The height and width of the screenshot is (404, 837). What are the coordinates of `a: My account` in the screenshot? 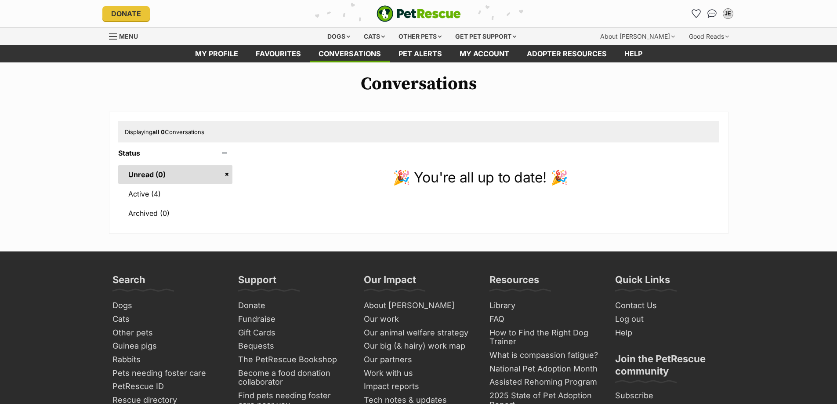 It's located at (484, 54).